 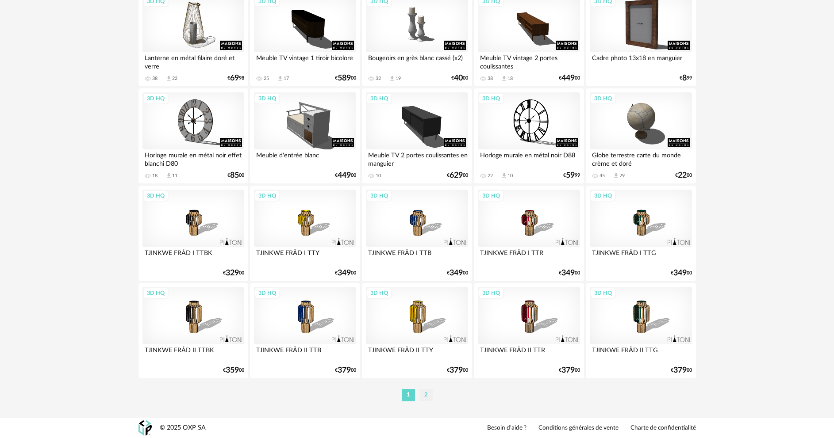 What do you see at coordinates (682, 176) in the screenshot?
I see `span: 22` at bounding box center [682, 176].